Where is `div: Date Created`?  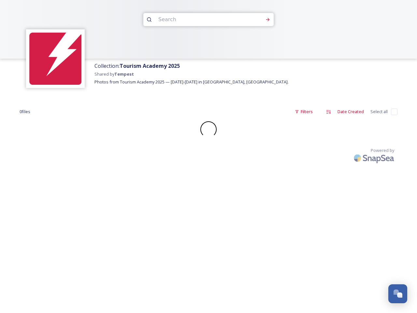 div: Date Created is located at coordinates (351, 112).